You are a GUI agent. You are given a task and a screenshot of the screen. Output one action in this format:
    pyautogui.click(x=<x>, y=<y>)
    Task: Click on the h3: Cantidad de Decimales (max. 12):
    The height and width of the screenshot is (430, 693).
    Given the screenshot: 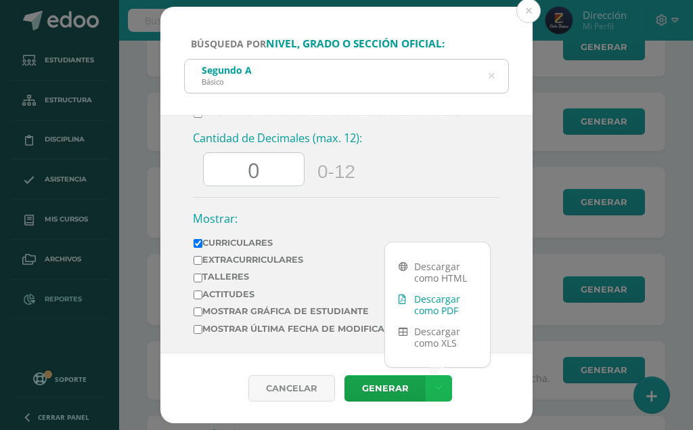 What is the action you would take?
    pyautogui.click(x=346, y=138)
    